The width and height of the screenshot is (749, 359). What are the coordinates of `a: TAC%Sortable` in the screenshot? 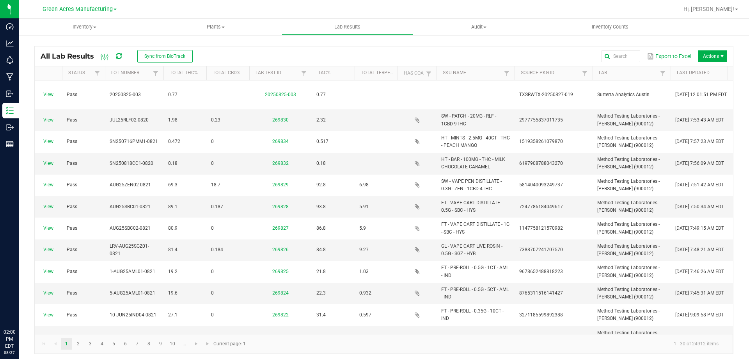 It's located at (335, 73).